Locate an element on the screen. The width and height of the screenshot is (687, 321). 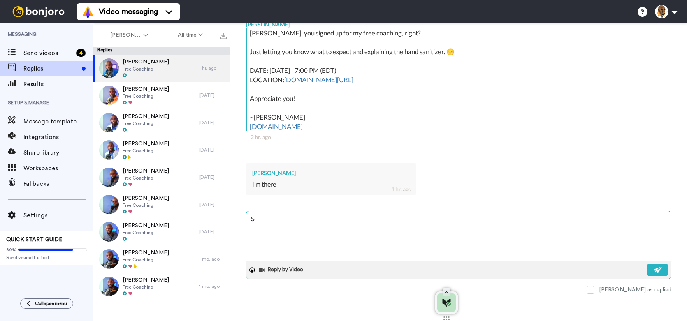
span: Results is located at coordinates (58, 84).